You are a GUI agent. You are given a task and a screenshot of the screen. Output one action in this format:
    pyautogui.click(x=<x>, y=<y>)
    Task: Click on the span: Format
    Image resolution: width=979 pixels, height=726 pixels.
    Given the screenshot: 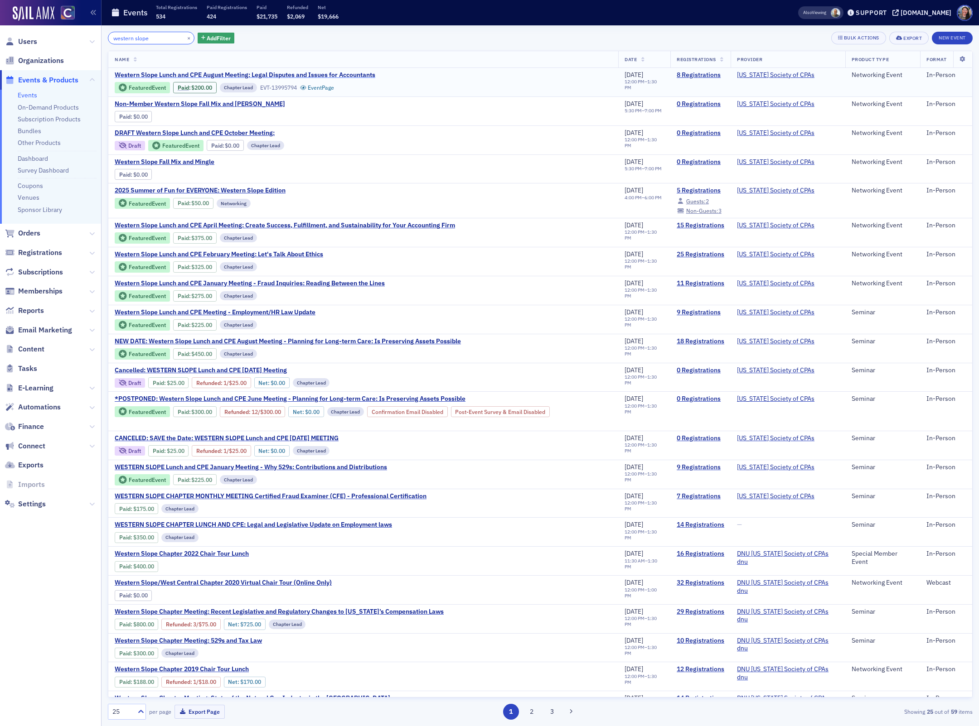 What is the action you would take?
    pyautogui.click(x=936, y=59)
    